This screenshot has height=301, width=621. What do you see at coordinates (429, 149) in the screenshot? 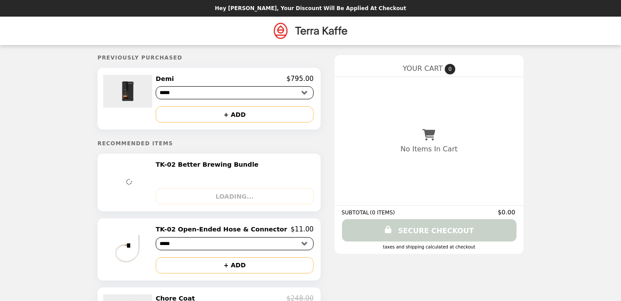
I see `p: No Items In Cart` at bounding box center [429, 149].